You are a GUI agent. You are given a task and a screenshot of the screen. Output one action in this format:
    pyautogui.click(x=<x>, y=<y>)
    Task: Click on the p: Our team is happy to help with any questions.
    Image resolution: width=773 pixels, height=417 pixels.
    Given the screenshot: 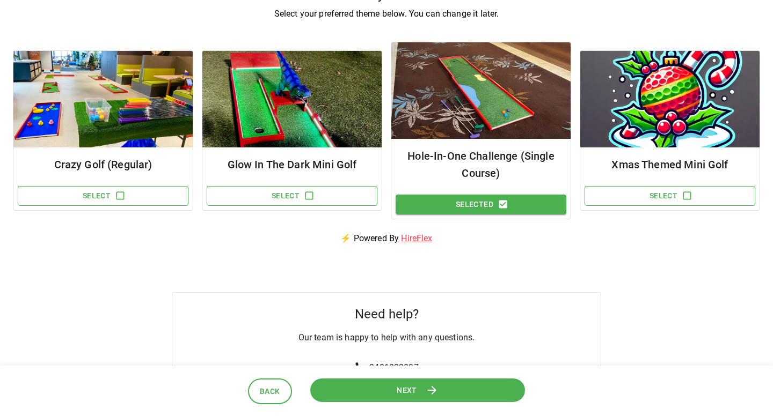 What is the action you would take?
    pyautogui.click(x=386, y=338)
    